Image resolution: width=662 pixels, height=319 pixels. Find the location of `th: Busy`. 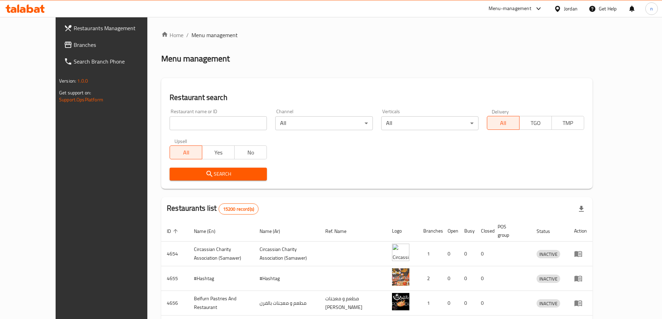

th: Busy is located at coordinates (467, 231).